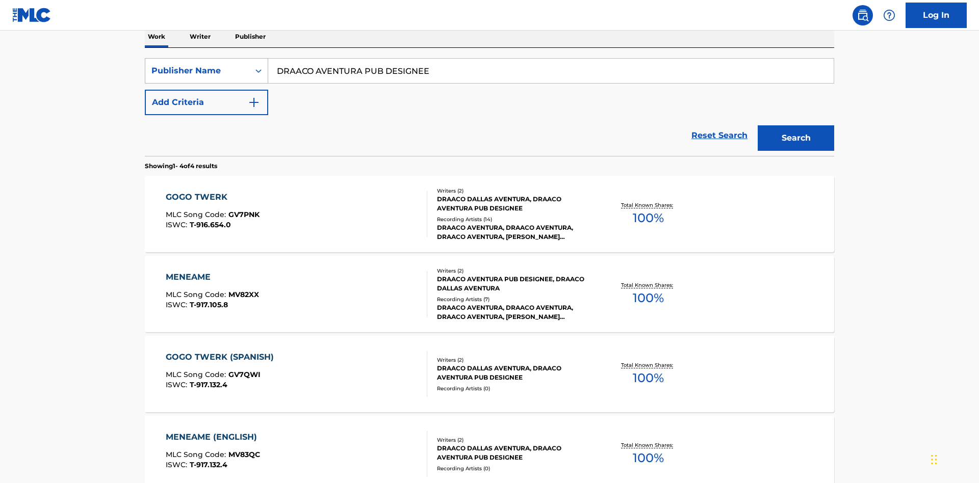 The image size is (979, 483). Describe the element at coordinates (489, 294) in the screenshot. I see `a: MENEAMEMLC Song Code:MV82XXISWC:T-917.105.8Writers (2)DRAACO AVENTURA PUB DESIGNEE, DRAACO DALLAS...` at that location.